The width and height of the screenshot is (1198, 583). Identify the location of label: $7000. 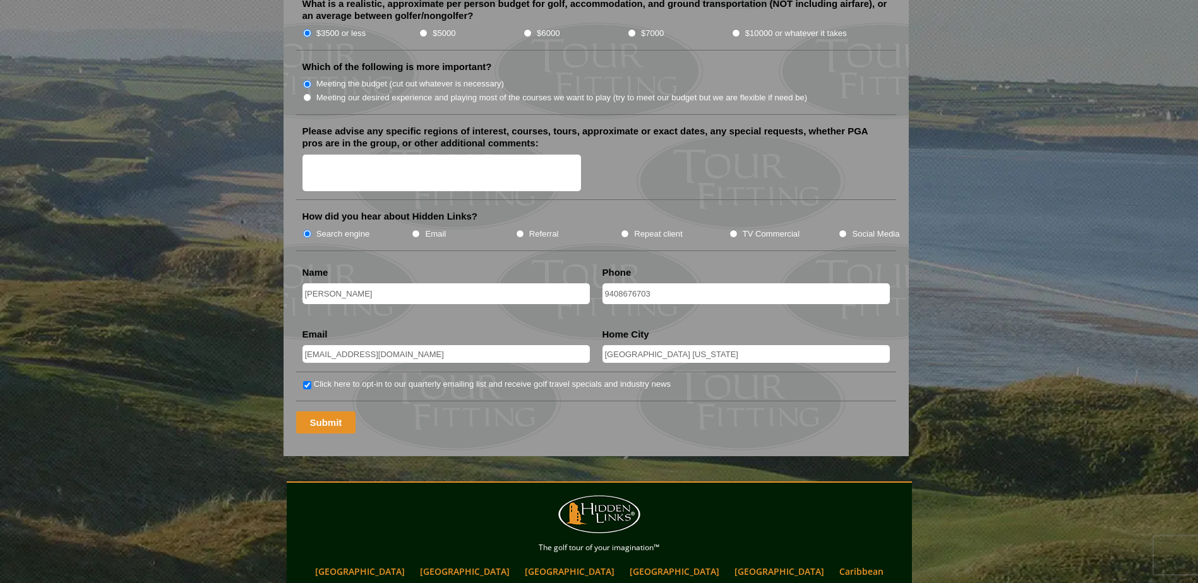
(652, 33).